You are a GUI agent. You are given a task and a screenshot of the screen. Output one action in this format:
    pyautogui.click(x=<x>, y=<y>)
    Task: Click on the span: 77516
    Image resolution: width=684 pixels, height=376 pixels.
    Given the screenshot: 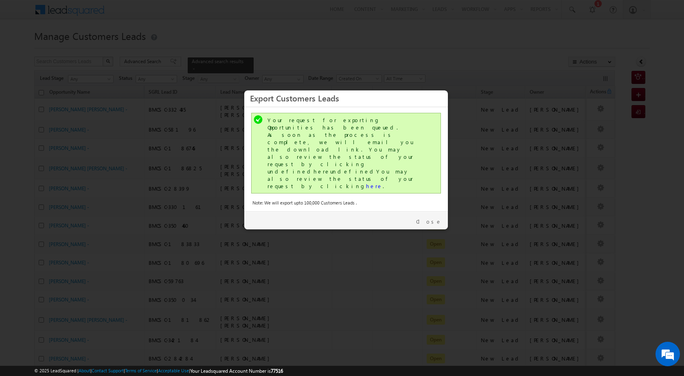 What is the action you would take?
    pyautogui.click(x=277, y=370)
    